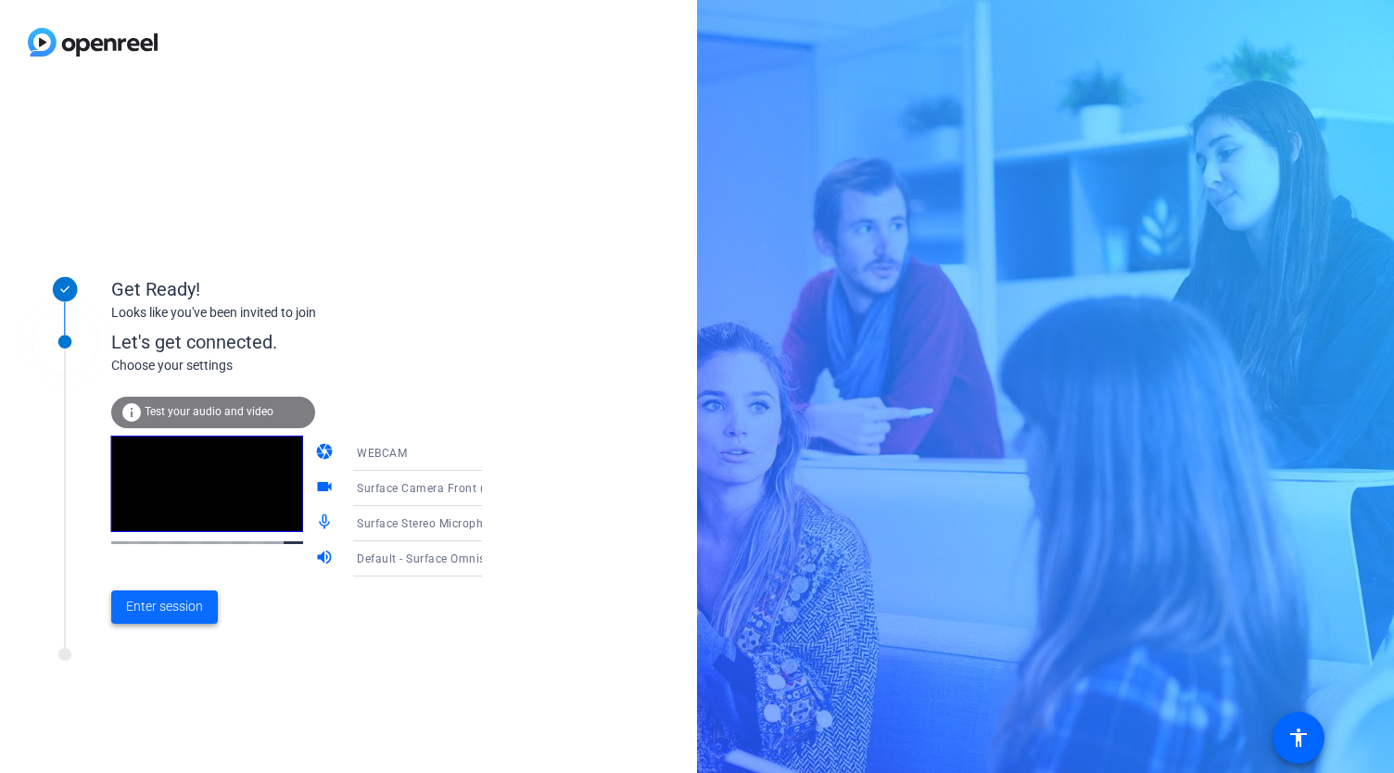 This screenshot has width=1394, height=773. Describe the element at coordinates (326, 524) in the screenshot. I see `mat-icon: mic_none` at that location.